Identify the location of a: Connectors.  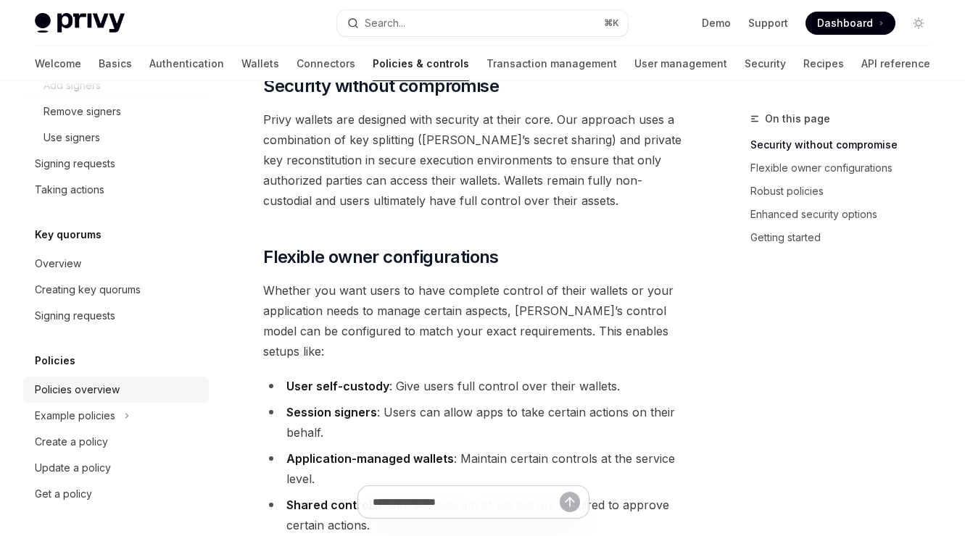
(326, 64).